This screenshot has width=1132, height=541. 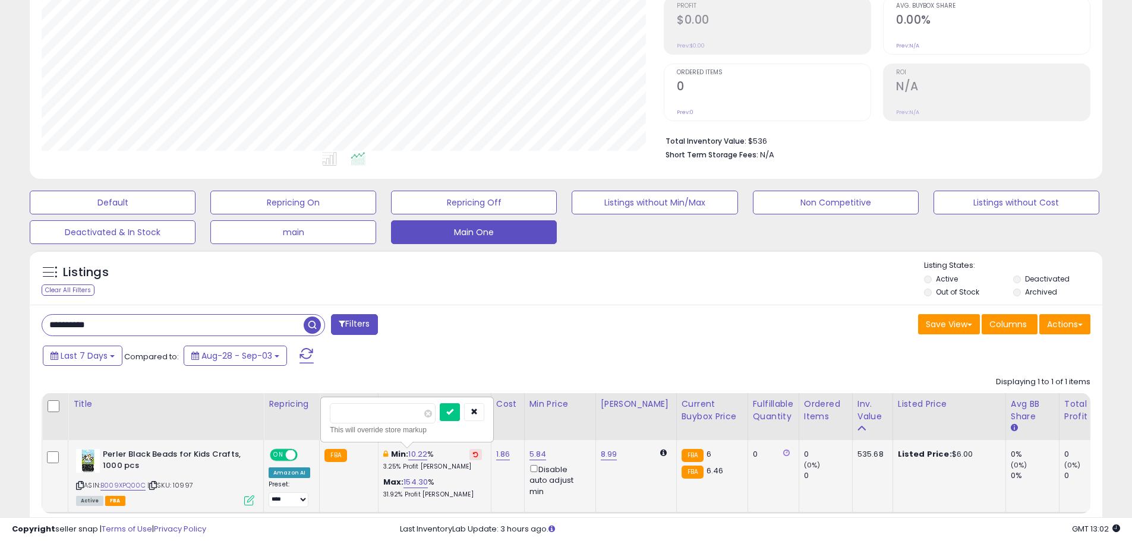 I want to click on div: Last InventoryLab Update: 3 hours ago., so click(x=760, y=529).